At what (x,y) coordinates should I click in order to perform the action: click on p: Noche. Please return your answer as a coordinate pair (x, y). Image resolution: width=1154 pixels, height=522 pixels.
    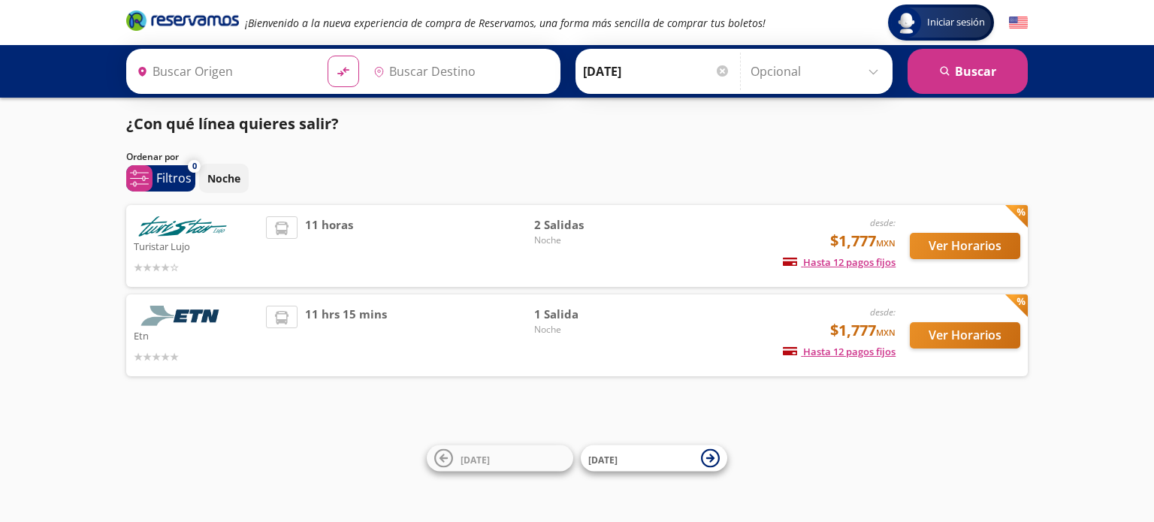
    Looking at the image, I should click on (224, 178).